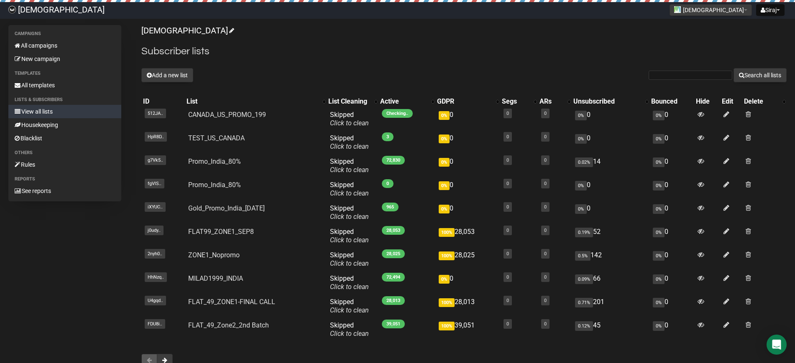  What do you see at coordinates (393, 254) in the screenshot?
I see `span: 28,025` at bounding box center [393, 254].